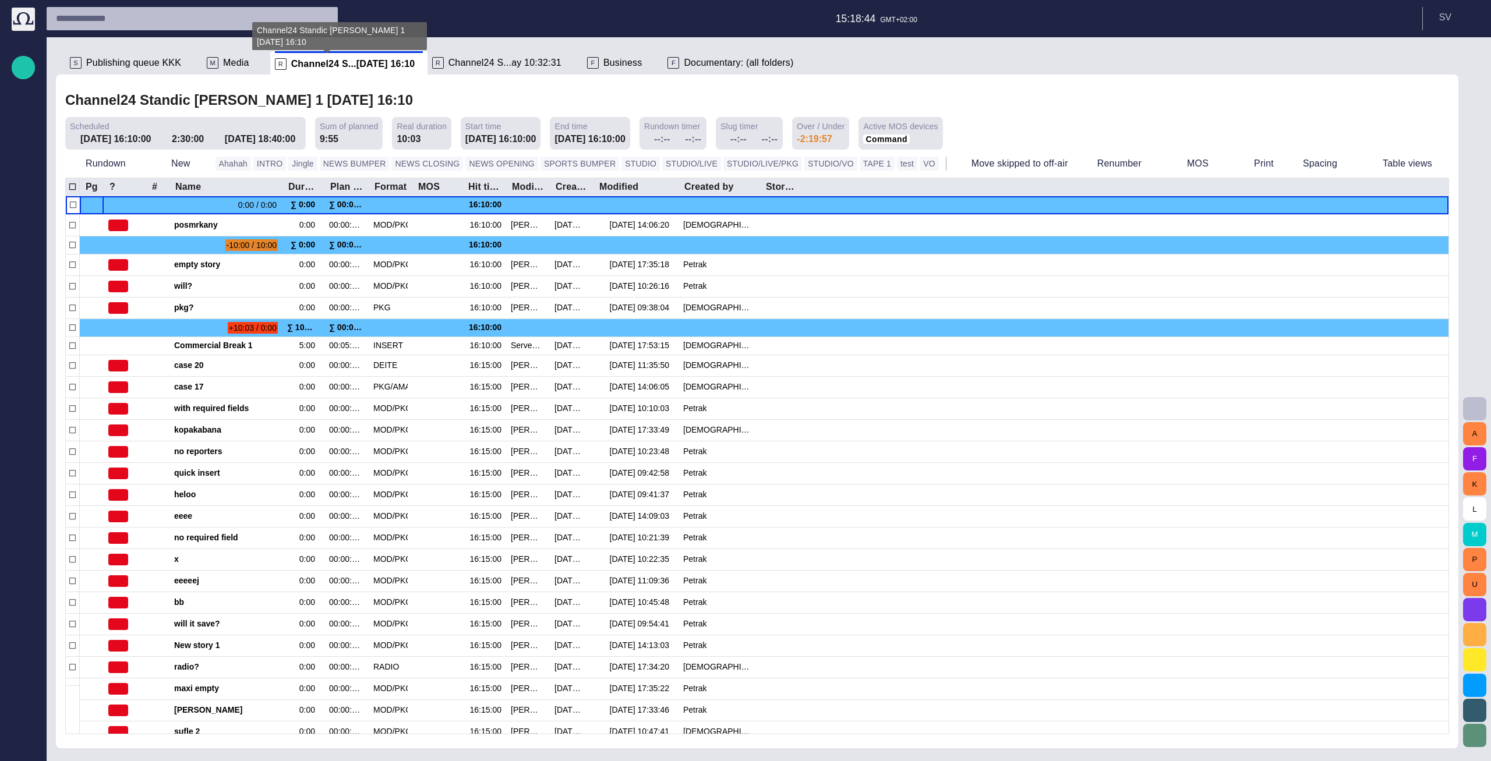  Describe the element at coordinates (738, 63) in the screenshot. I see `div: FDocumentary: (all folders)` at that location.